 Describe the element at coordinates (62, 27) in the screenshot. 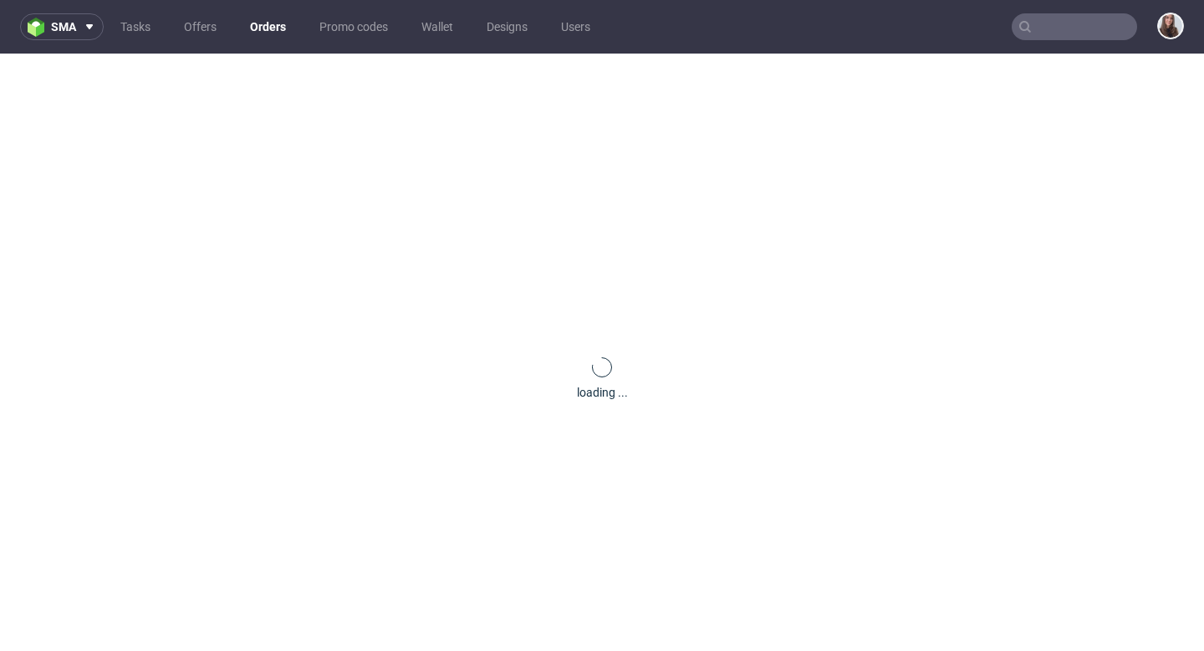

I see `button: sma` at that location.